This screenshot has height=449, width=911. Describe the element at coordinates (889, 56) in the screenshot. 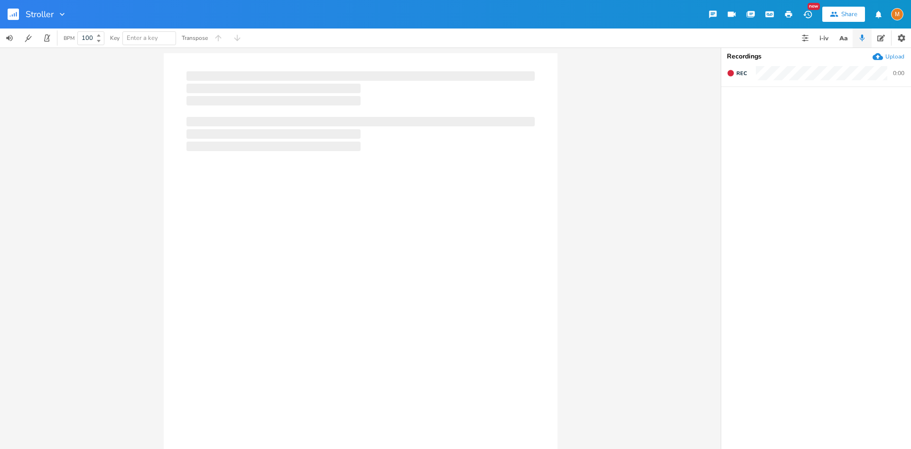

I see `button: Upload` at that location.